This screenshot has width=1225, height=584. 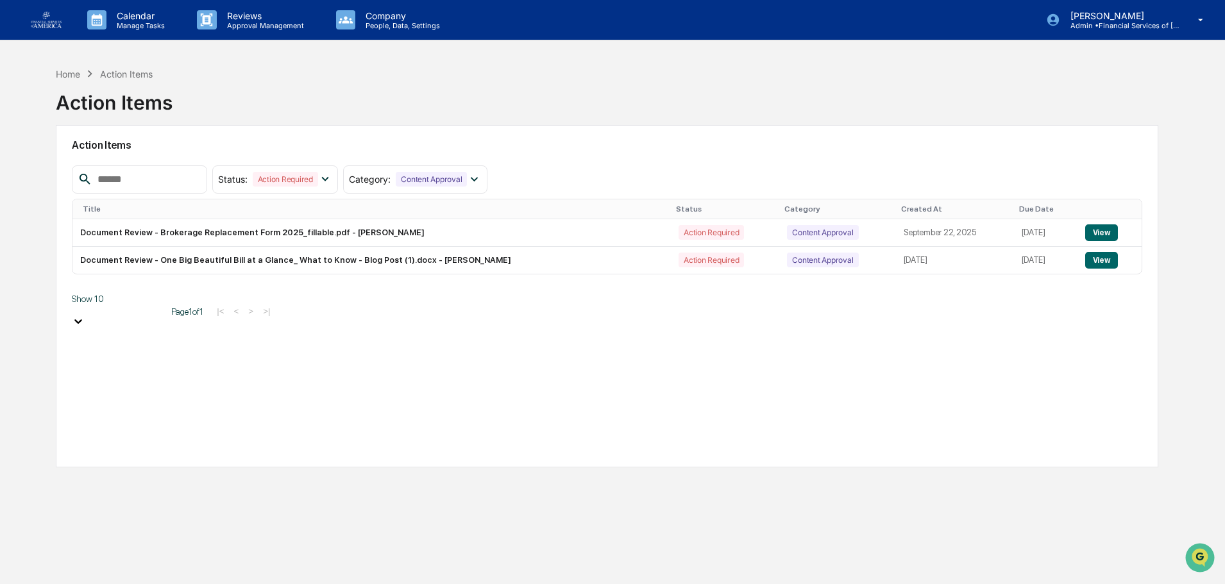 I want to click on a: Powered byPylon, so click(x=122, y=222).